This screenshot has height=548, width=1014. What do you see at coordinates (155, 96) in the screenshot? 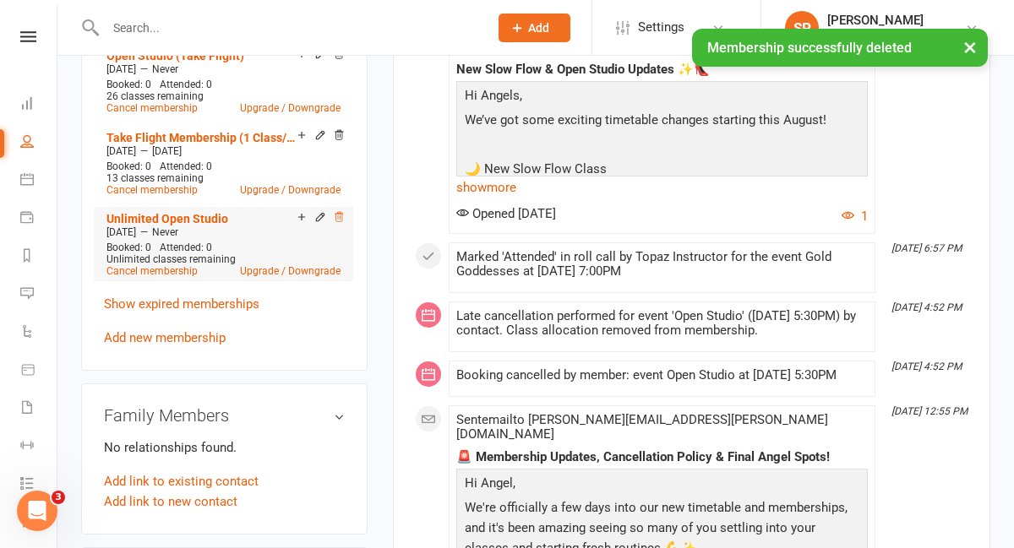
I see `span: 26 classes remaining` at bounding box center [155, 96].